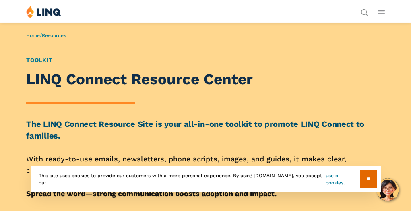  I want to click on button: Open Search Bar, so click(365, 12).